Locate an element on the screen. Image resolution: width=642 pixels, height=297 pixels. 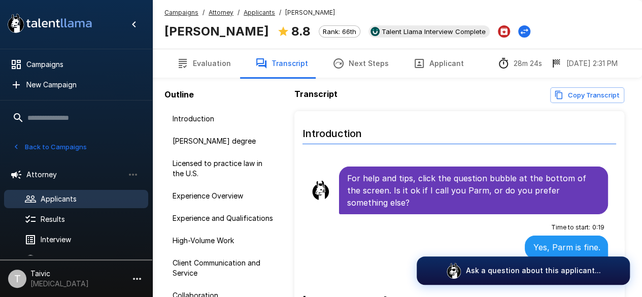
span: Experience and Qualifications is located at coordinates (223, 218).